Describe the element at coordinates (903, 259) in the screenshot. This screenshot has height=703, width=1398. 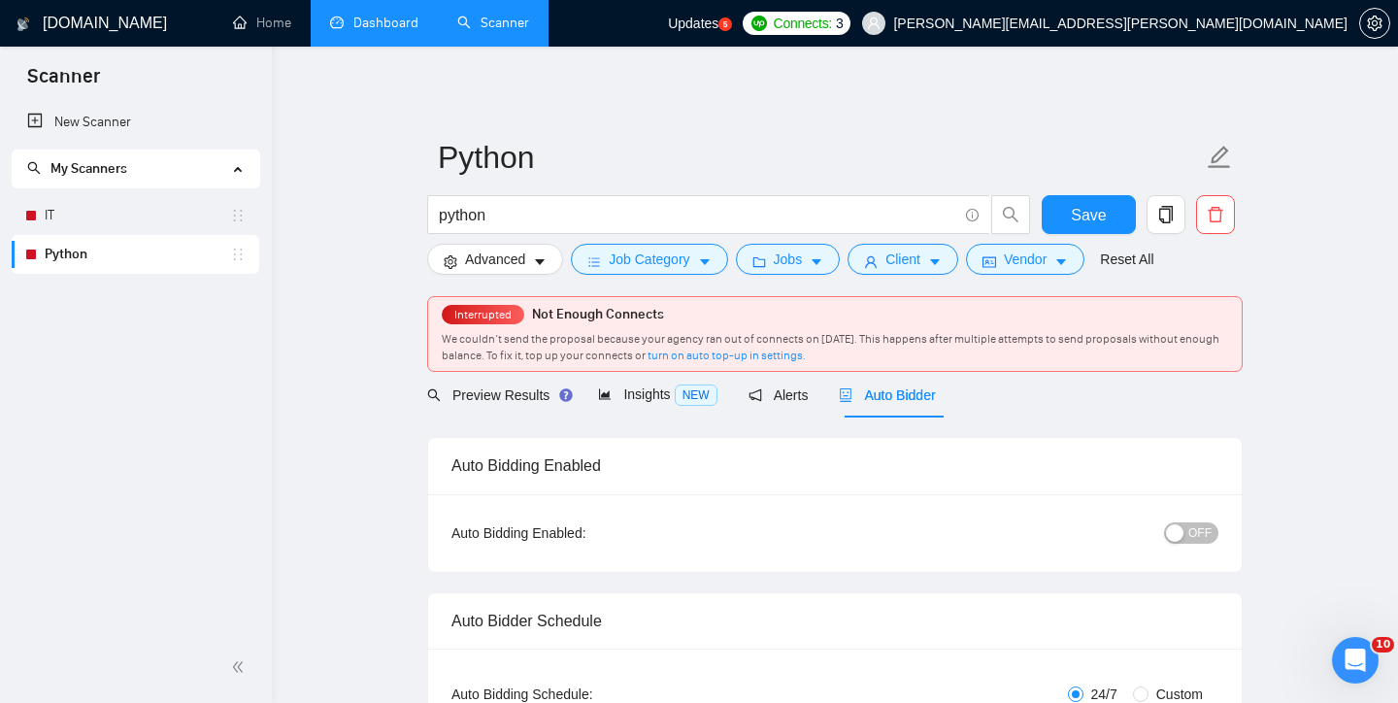
I see `button: userClientcaret-down` at that location.